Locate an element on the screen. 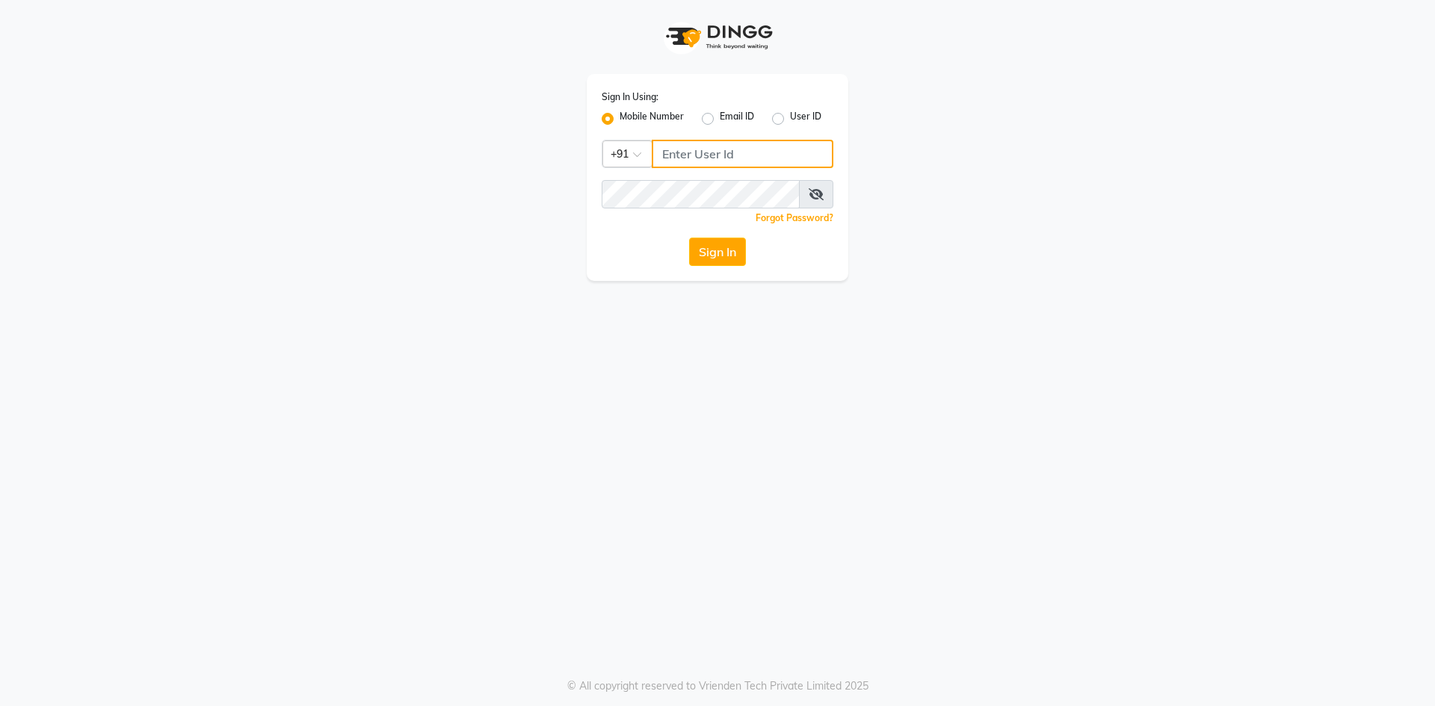 The height and width of the screenshot is (706, 1435). a: Forgot Password? is located at coordinates (794, 217).